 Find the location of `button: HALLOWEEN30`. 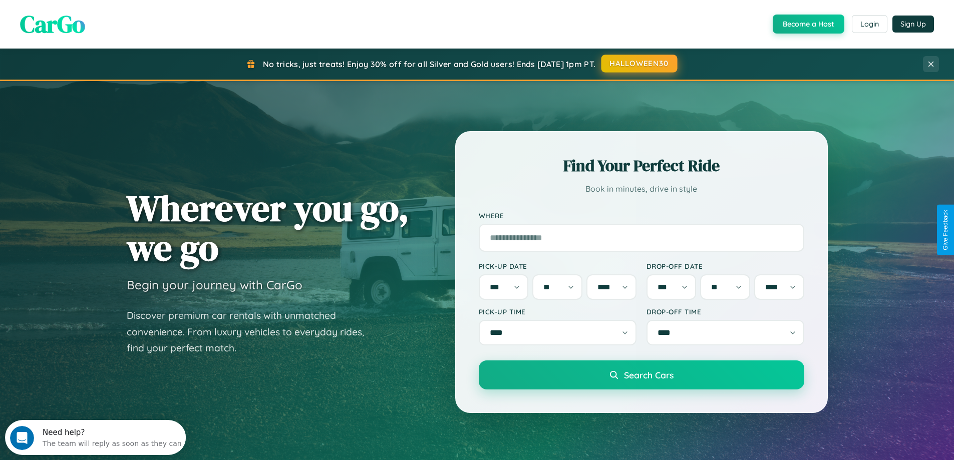

button: HALLOWEEN30 is located at coordinates (640, 64).